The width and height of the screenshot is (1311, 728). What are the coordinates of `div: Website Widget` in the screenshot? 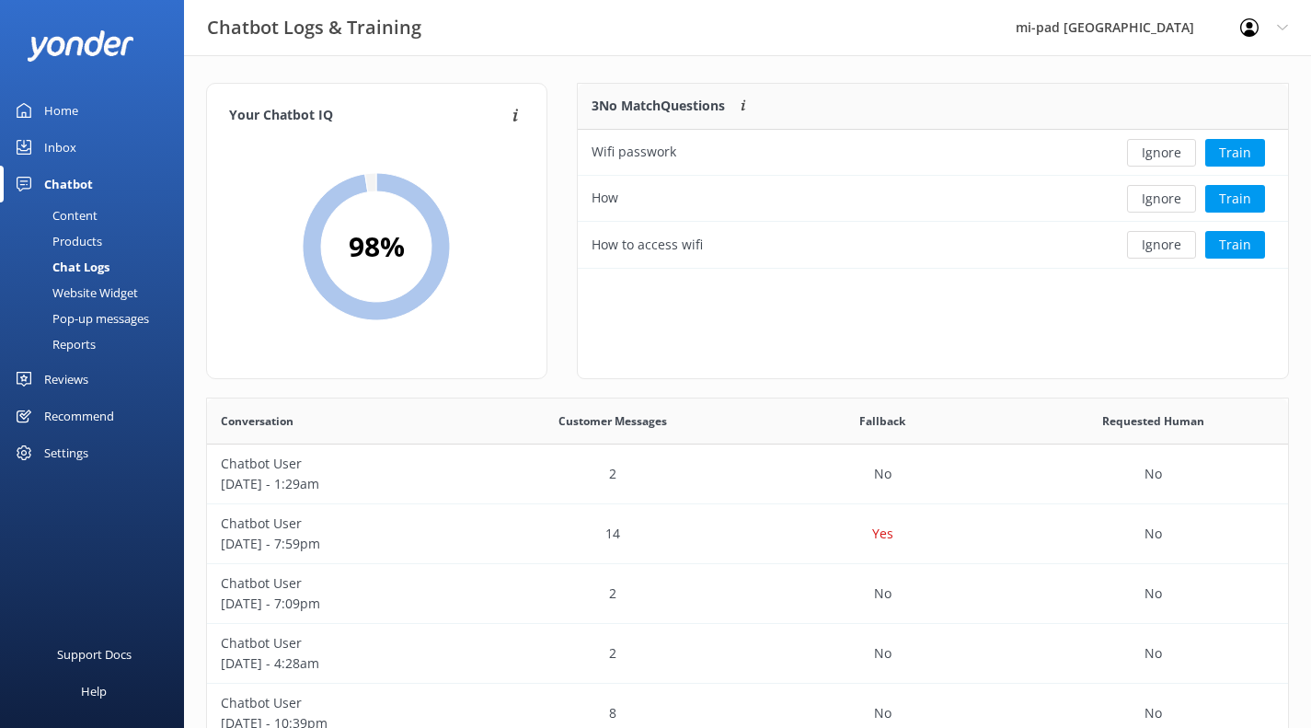 It's located at (75, 293).